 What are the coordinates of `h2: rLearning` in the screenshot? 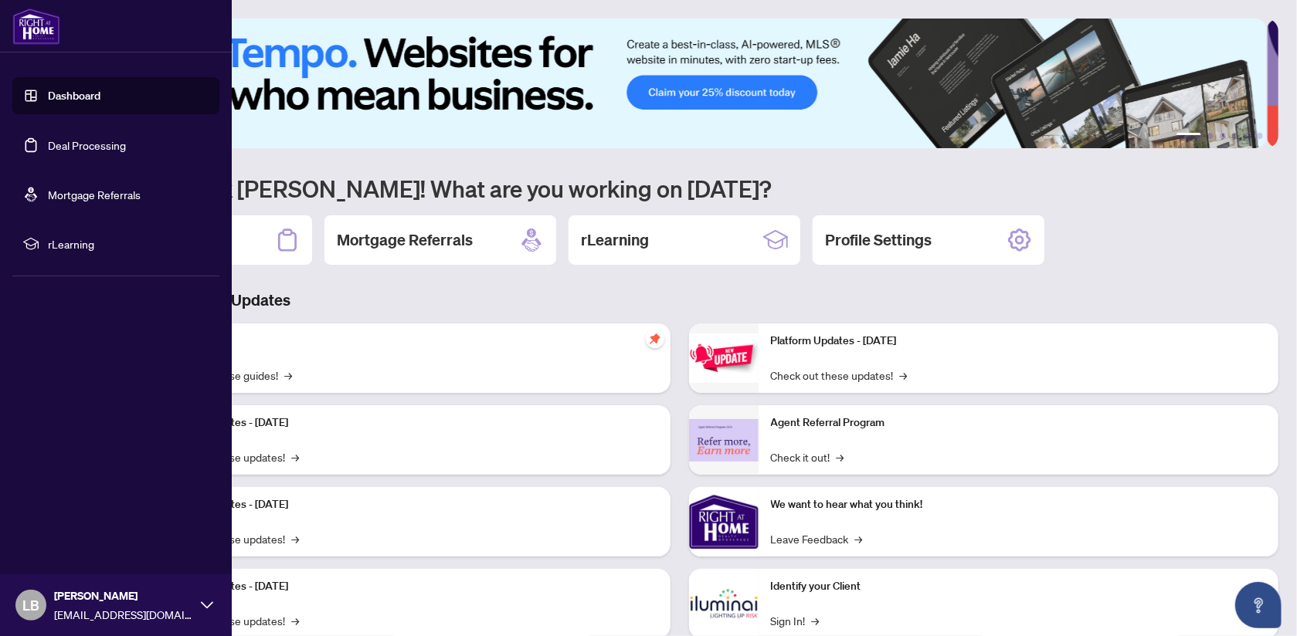 It's located at (615, 240).